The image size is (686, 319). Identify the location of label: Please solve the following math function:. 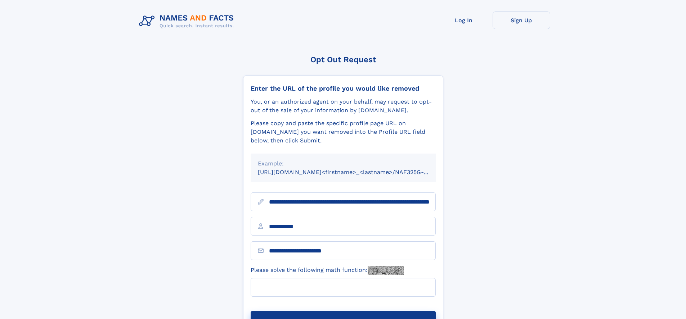
(327, 271).